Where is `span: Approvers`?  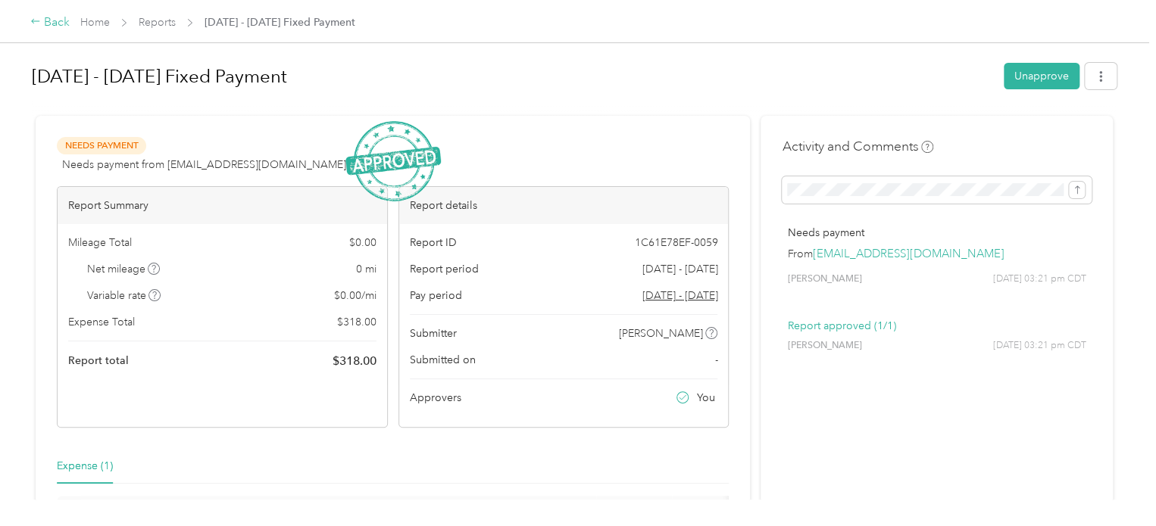
span: Approvers is located at coordinates (436, 398).